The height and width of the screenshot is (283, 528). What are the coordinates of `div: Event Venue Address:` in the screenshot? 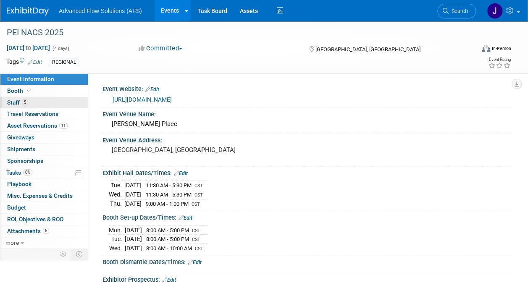 It's located at (307, 139).